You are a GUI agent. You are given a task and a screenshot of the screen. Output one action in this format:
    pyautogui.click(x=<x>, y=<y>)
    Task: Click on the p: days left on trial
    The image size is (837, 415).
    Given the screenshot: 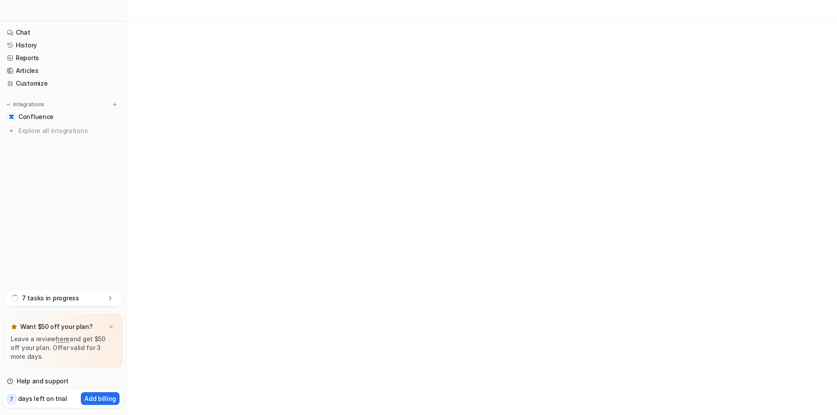 What is the action you would take?
    pyautogui.click(x=43, y=398)
    